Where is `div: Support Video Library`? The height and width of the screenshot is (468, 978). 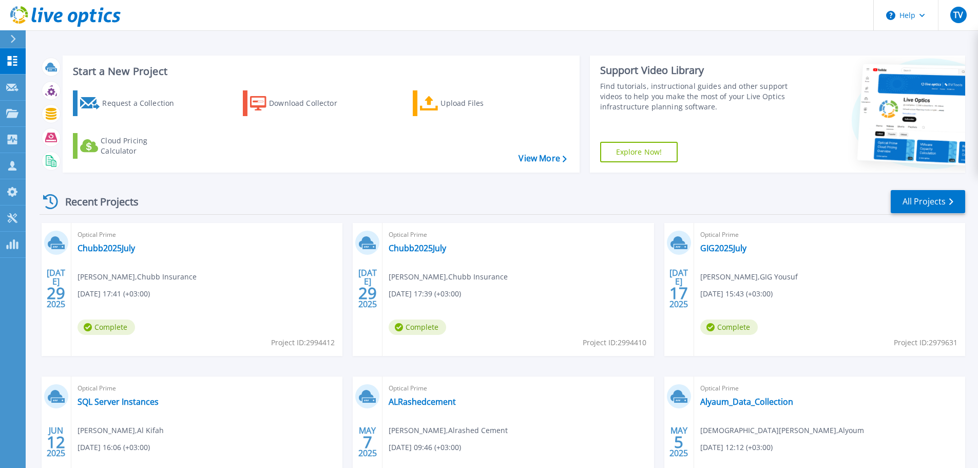
div: Support Video Library is located at coordinates (696, 70).